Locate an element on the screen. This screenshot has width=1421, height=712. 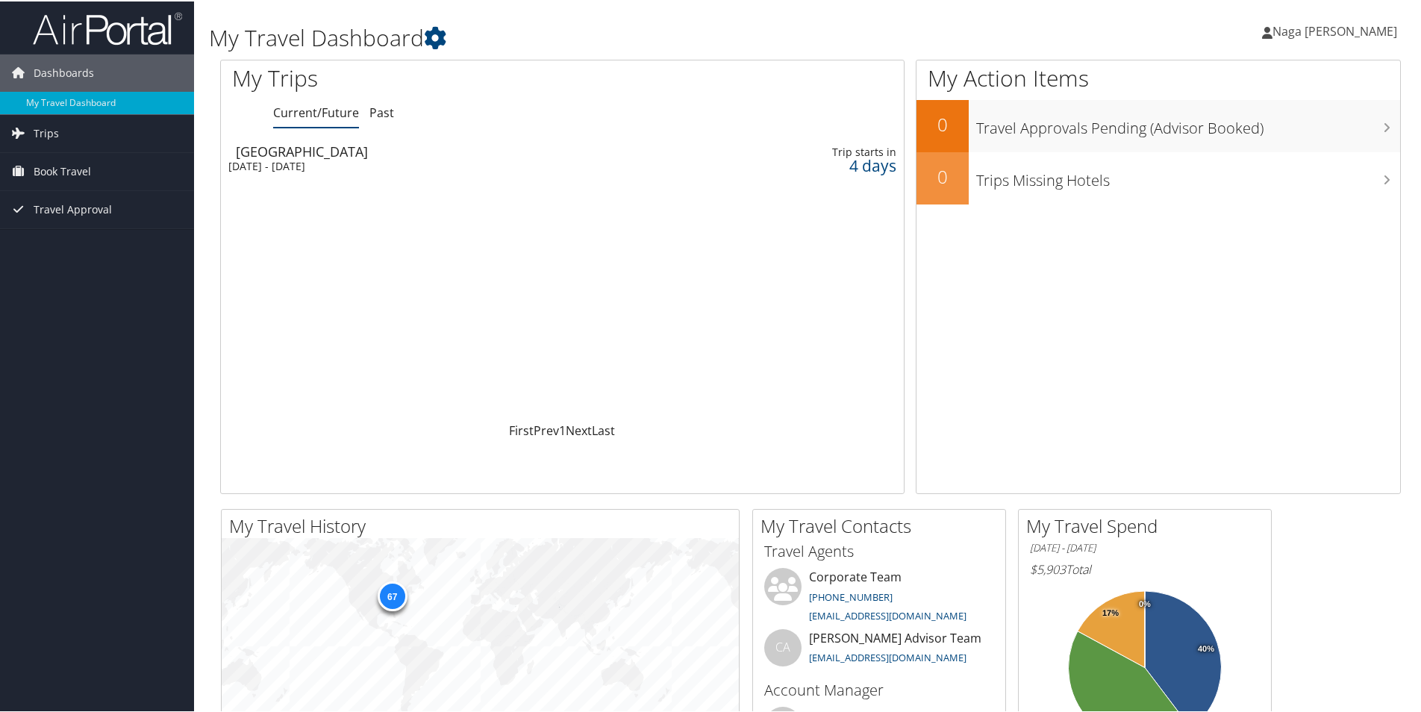
a: 0Trips Missing Hotels is located at coordinates (1158, 177).